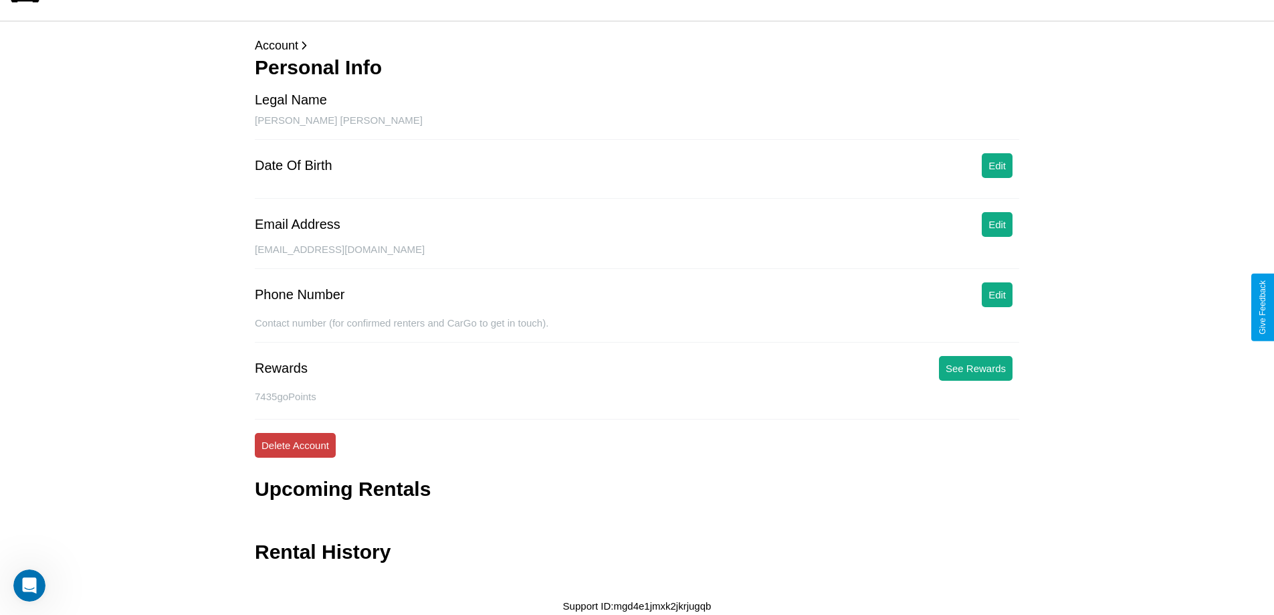 The height and width of the screenshot is (615, 1274). Describe the element at coordinates (322, 552) in the screenshot. I see `h3: Rental History` at that location.